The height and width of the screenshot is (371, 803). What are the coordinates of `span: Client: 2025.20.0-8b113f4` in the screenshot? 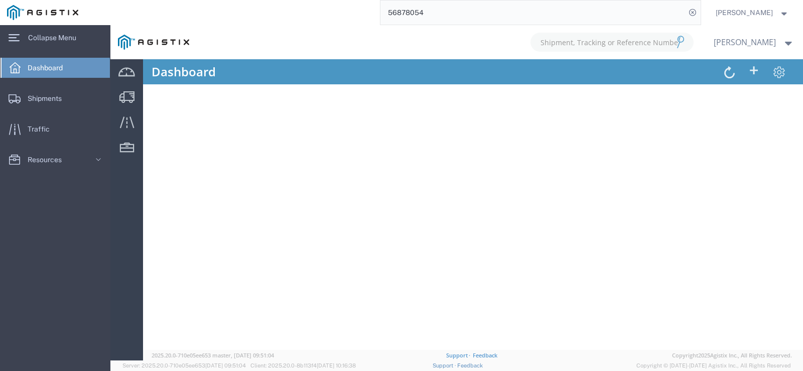 It's located at (303, 365).